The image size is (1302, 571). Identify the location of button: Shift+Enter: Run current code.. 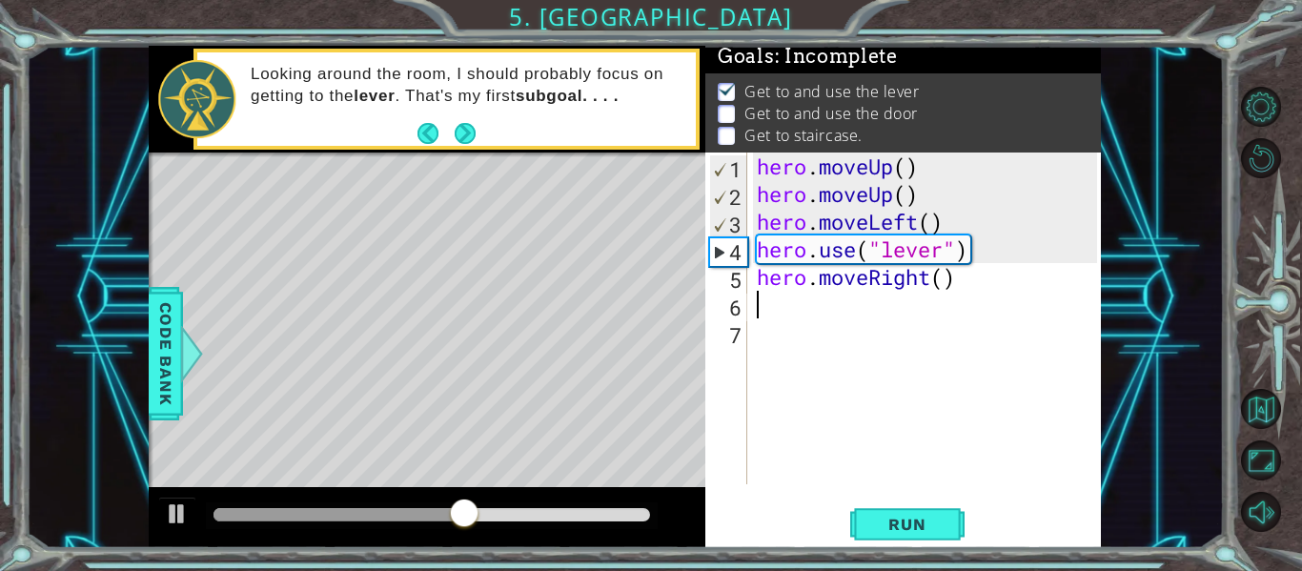
(908, 524).